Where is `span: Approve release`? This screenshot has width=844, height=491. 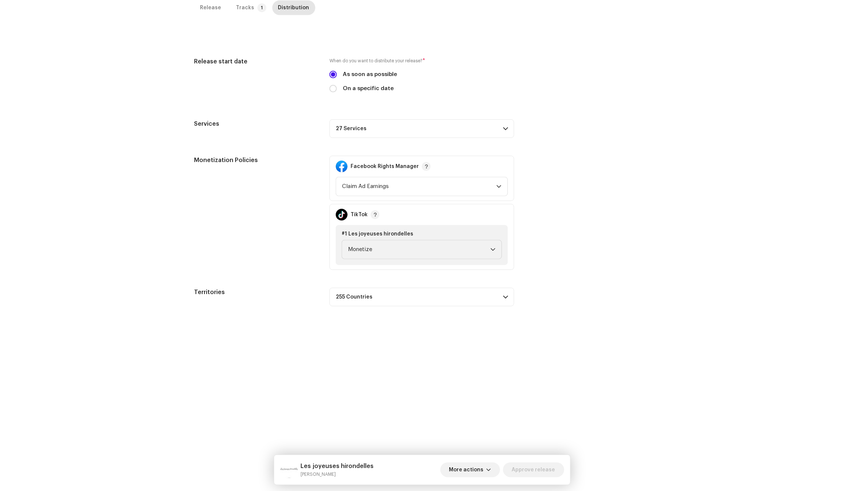
span: Approve release is located at coordinates (534, 470).